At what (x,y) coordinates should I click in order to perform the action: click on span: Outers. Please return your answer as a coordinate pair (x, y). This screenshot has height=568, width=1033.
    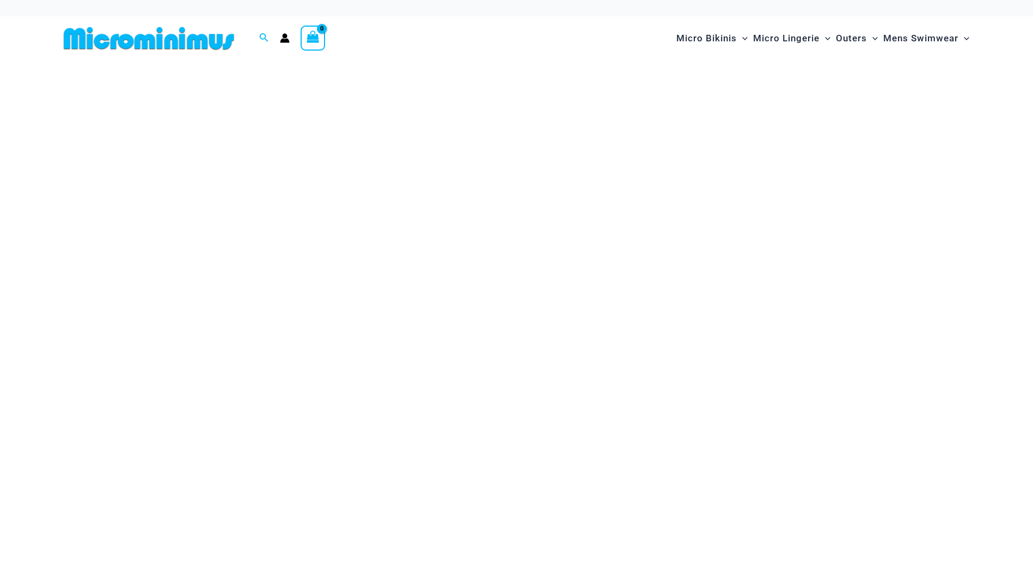
    Looking at the image, I should click on (851, 38).